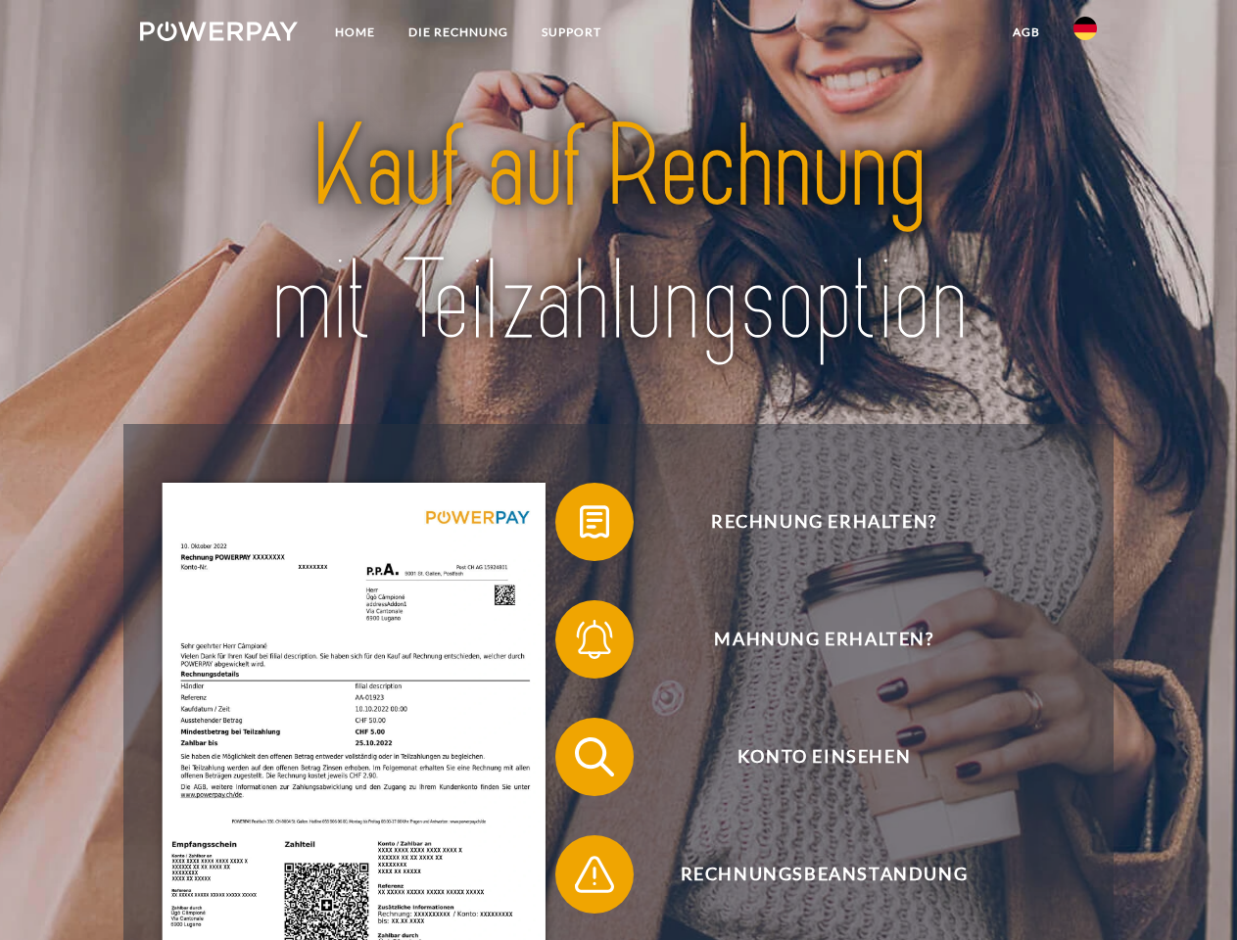 The height and width of the screenshot is (940, 1237). I want to click on a: Home, so click(355, 32).